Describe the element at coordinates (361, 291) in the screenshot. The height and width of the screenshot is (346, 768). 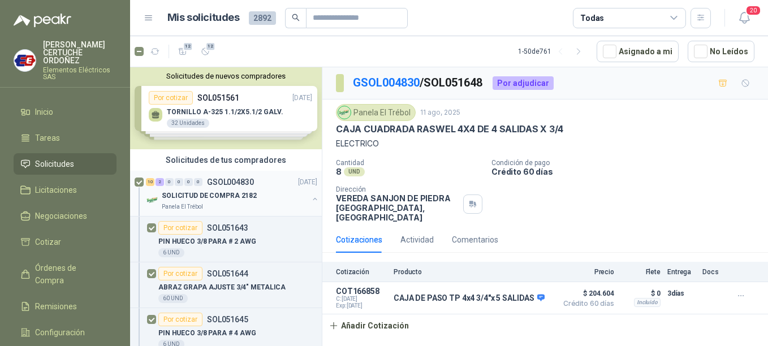
I see `p: COT166858` at that location.